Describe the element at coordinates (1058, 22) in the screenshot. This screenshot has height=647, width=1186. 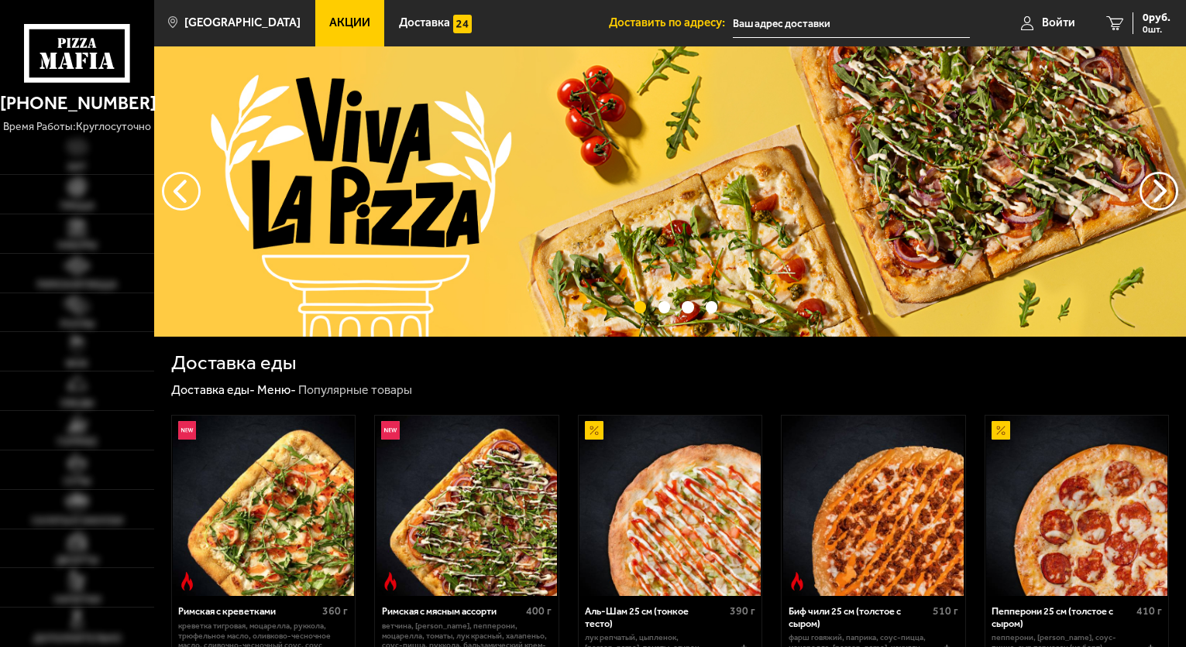
I see `span: Войти` at that location.